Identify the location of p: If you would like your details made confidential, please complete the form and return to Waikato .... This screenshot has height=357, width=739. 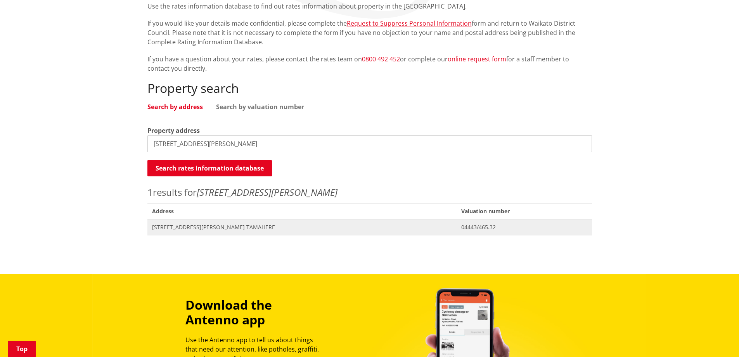
(370, 33).